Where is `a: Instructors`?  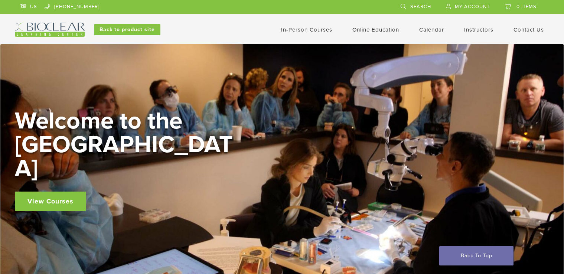 a: Instructors is located at coordinates (479, 30).